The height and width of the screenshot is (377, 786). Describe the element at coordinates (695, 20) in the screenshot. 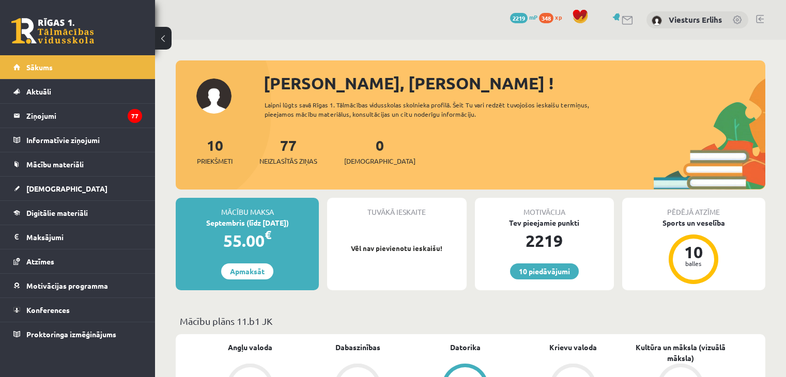

I see `a: Viesturs Erlihs` at that location.